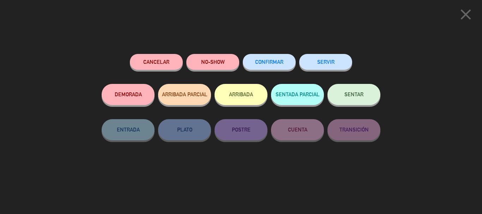  I want to click on button: Cancelar, so click(156, 62).